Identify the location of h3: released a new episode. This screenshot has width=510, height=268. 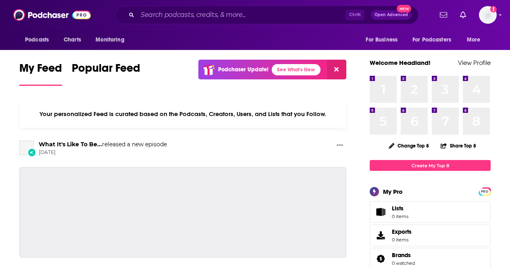
(103, 144).